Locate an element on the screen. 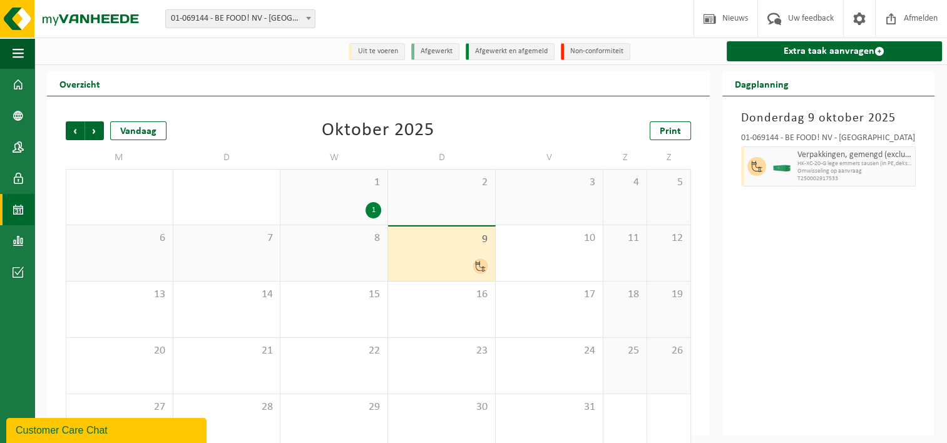 Image resolution: width=947 pixels, height=443 pixels. span: Verpakkingen, gemengd (exclusief PMD) is located at coordinates (855, 155).